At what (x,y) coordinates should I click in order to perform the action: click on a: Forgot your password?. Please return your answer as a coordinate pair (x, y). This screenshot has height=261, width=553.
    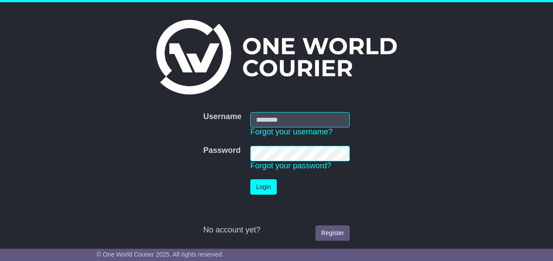
    Looking at the image, I should click on (291, 166).